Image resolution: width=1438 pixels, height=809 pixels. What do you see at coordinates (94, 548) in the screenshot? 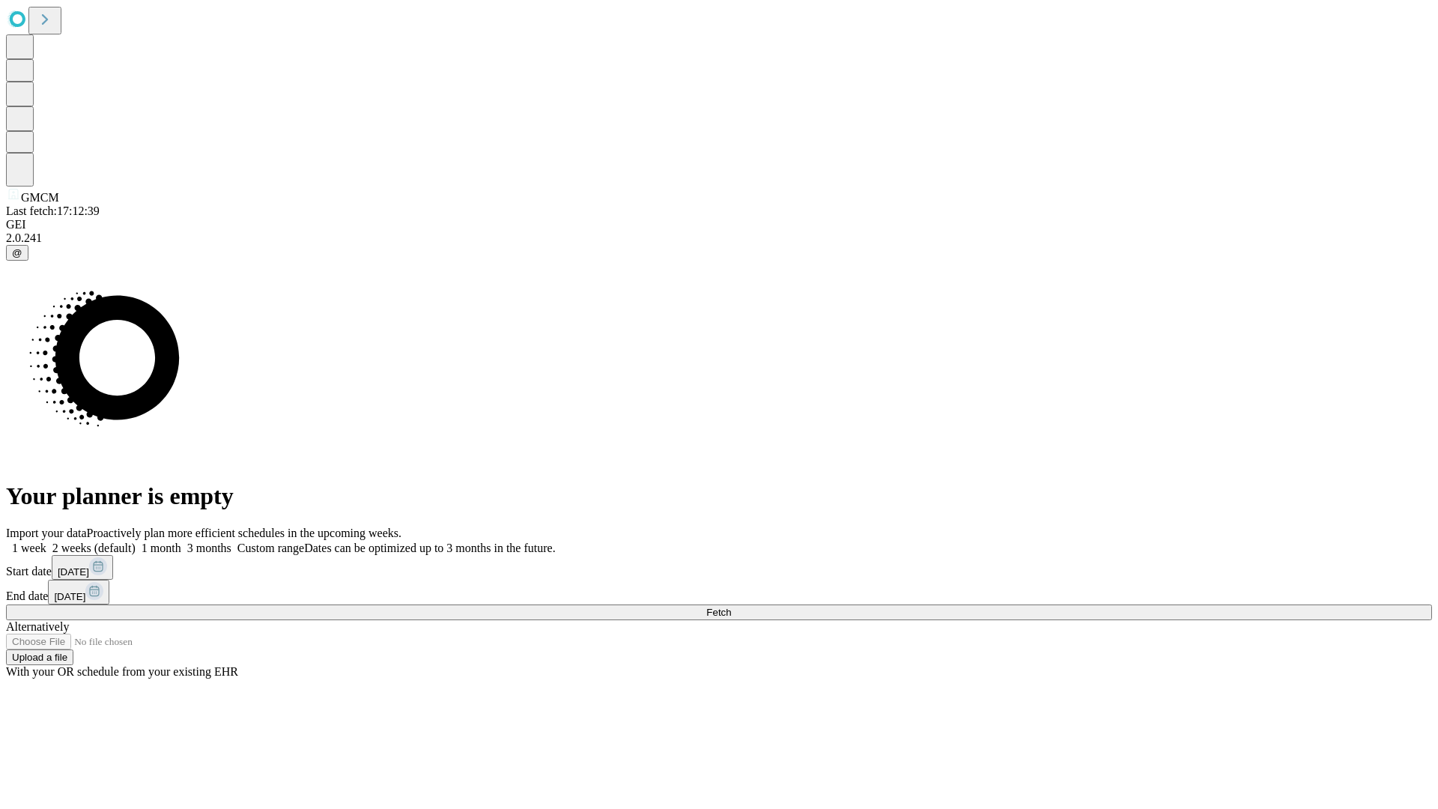
I see `span: 2 weeks (default)` at bounding box center [94, 548].